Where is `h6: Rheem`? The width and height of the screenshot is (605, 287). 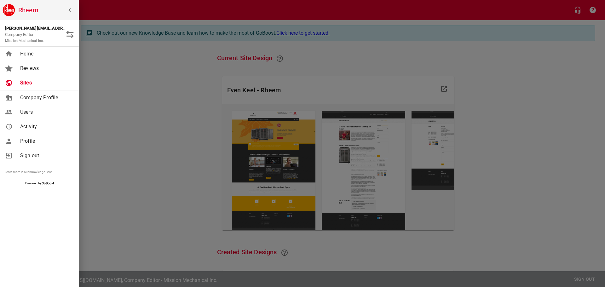
h6: Rheem is located at coordinates (47, 10).